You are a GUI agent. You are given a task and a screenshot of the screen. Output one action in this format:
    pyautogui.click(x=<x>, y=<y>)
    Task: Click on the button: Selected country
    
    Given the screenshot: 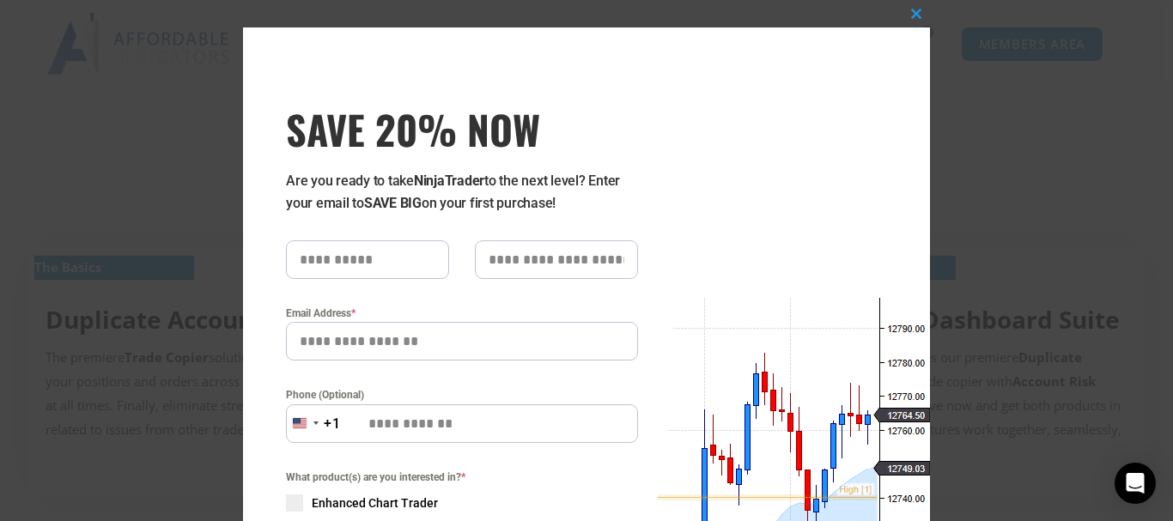 What is the action you would take?
    pyautogui.click(x=314, y=423)
    